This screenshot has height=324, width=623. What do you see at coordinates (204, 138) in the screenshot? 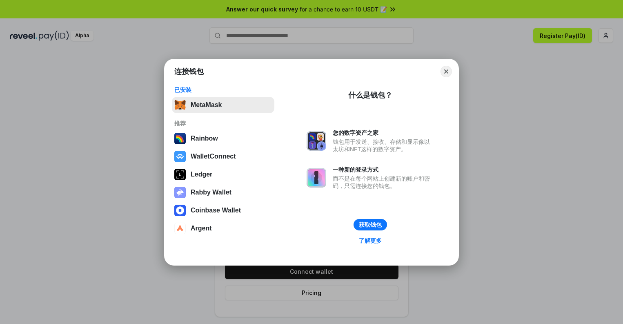
I see `div: Rainbow` at bounding box center [204, 138].